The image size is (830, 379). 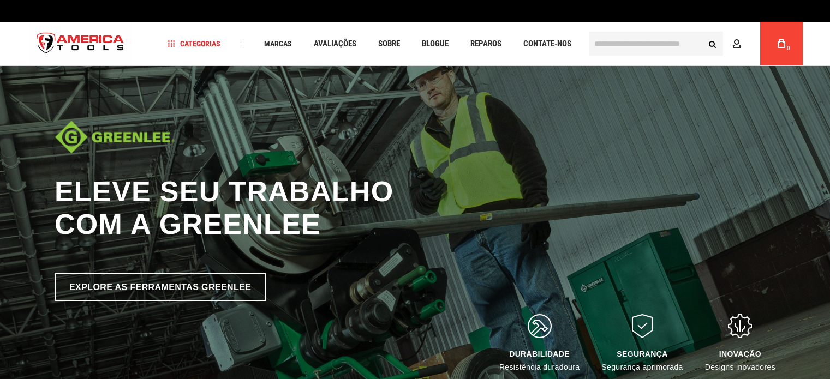 I want to click on font: Explore as ferramentas Greenlee, so click(x=160, y=287).